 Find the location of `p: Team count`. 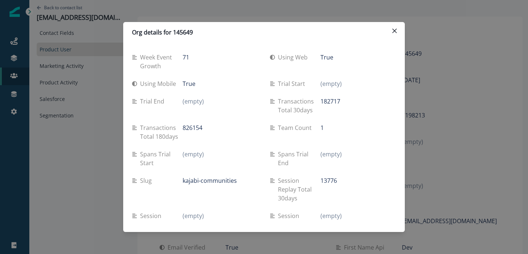

p: Team count is located at coordinates (296, 128).